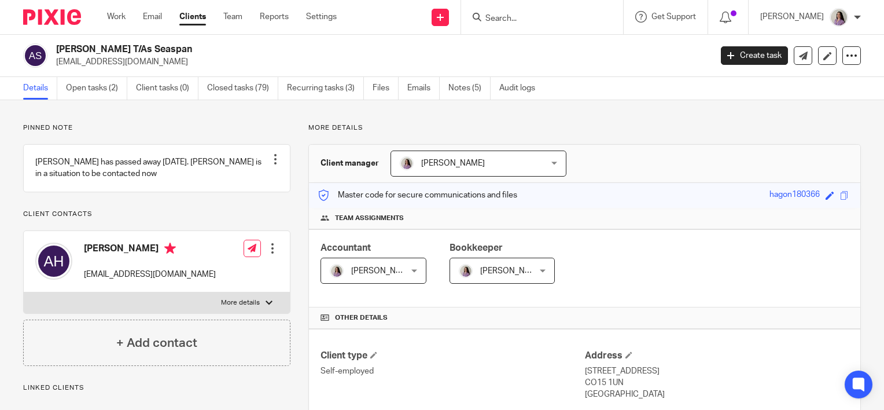 The width and height of the screenshot is (884, 410). I want to click on a: Settings, so click(321, 17).